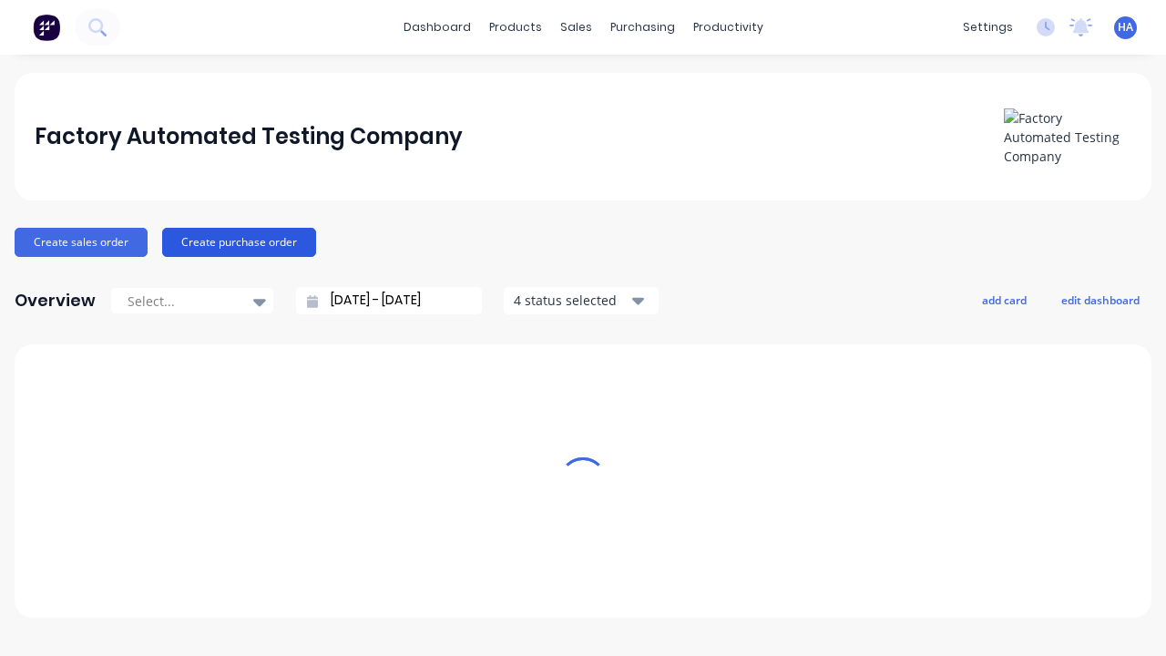 The height and width of the screenshot is (656, 1166). Describe the element at coordinates (571, 300) in the screenshot. I see `div: 4 status selected` at that location.